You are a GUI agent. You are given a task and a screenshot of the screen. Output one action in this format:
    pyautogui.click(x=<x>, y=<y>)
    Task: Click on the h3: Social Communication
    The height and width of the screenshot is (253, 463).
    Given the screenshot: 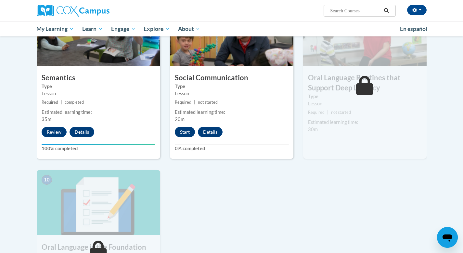 What is the action you would take?
    pyautogui.click(x=232, y=78)
    